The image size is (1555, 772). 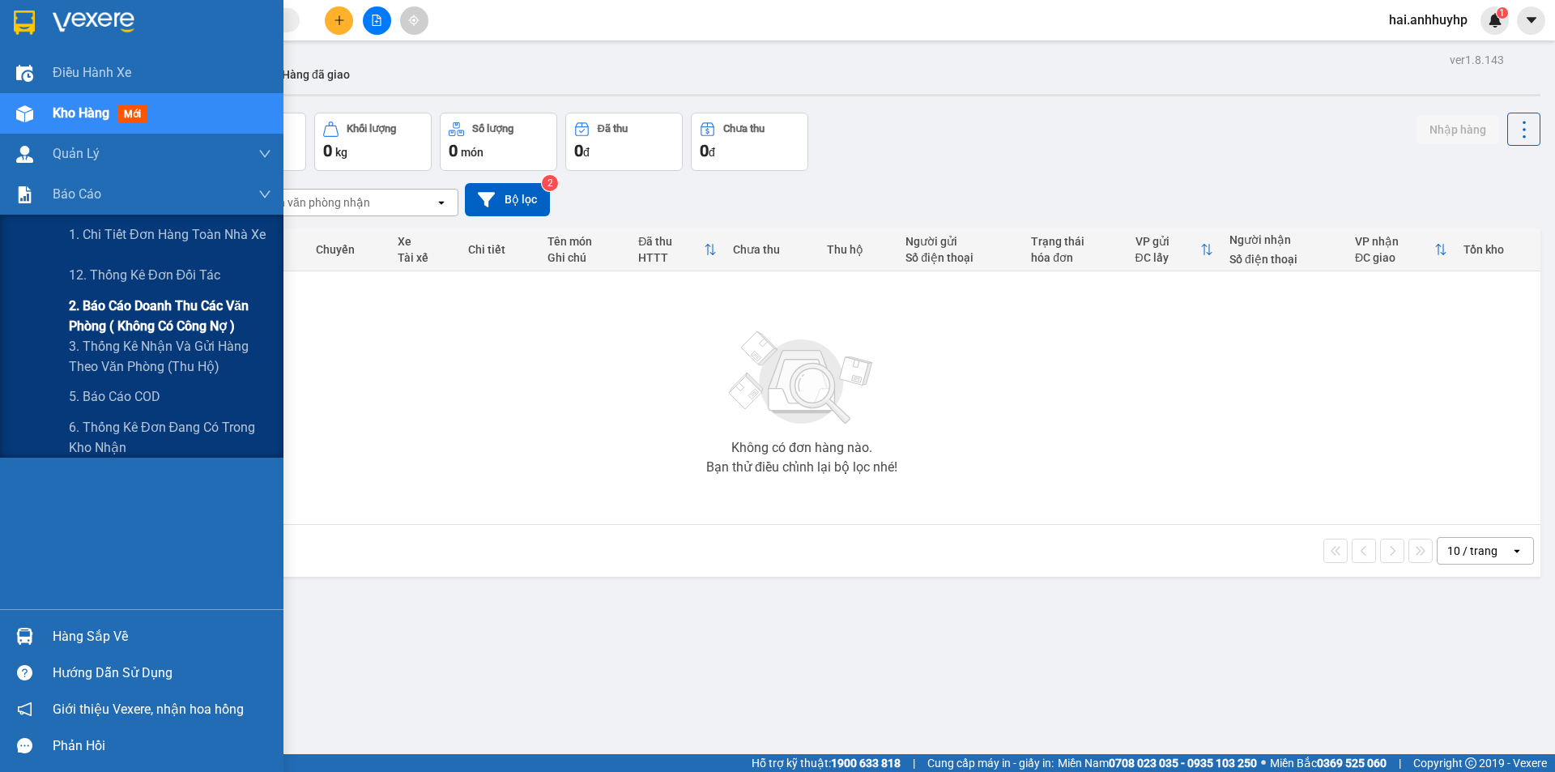 What do you see at coordinates (1458, 130) in the screenshot?
I see `button: Nhập hàng` at bounding box center [1458, 130].